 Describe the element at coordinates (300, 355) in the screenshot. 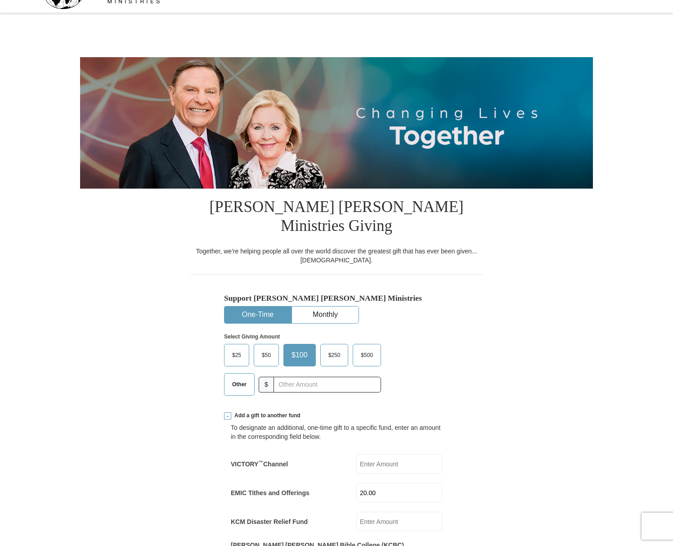

I see `span: $100` at that location.